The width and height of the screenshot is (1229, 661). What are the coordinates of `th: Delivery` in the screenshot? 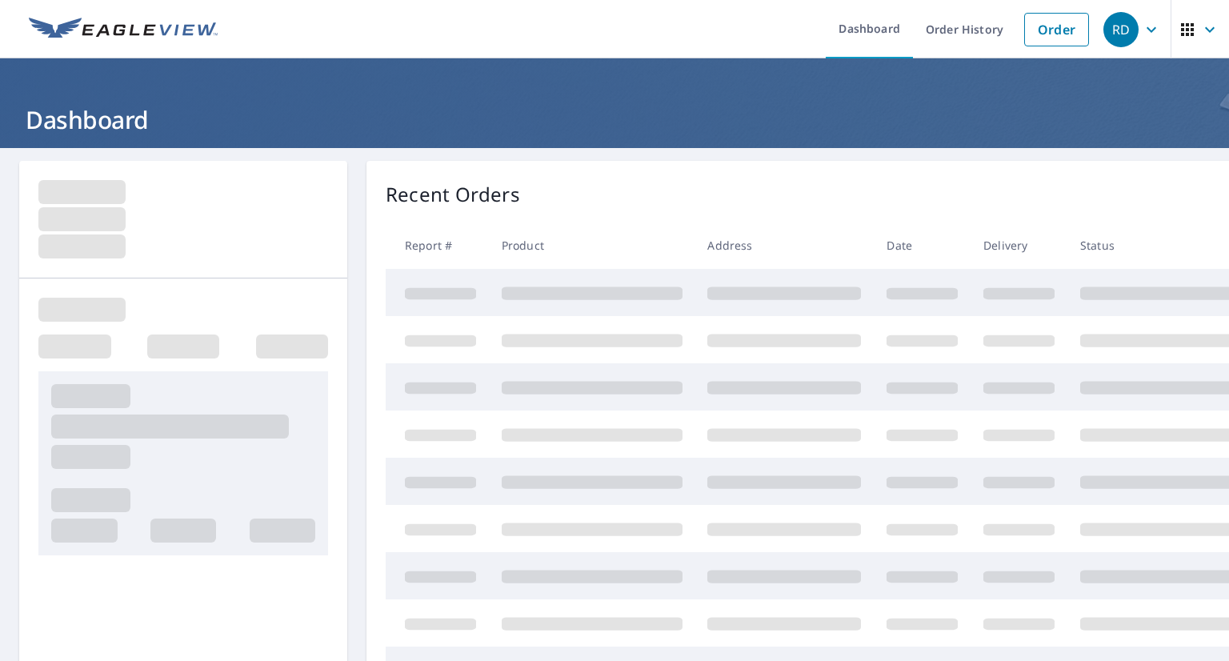 It's located at (1018, 245).